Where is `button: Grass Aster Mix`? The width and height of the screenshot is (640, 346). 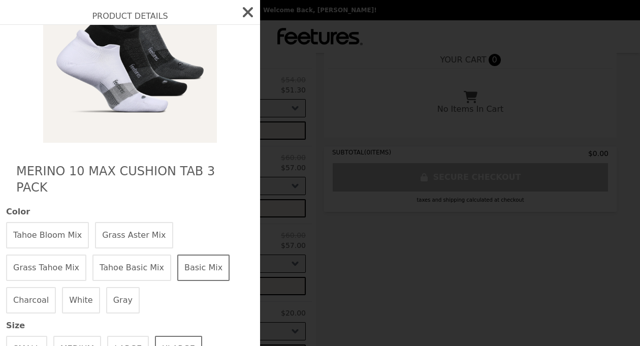
button: Grass Aster Mix is located at coordinates (134, 235).